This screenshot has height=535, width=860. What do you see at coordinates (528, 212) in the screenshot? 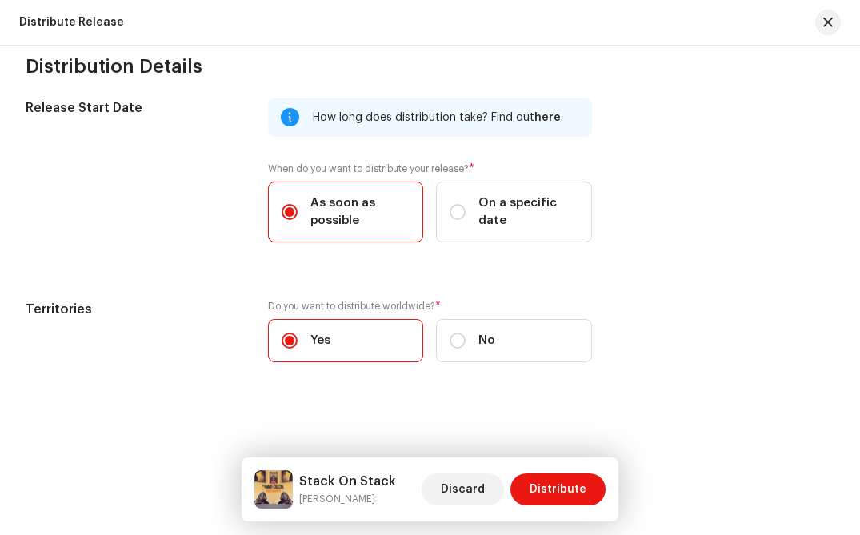
I see `span: On a specific date` at bounding box center [528, 212].